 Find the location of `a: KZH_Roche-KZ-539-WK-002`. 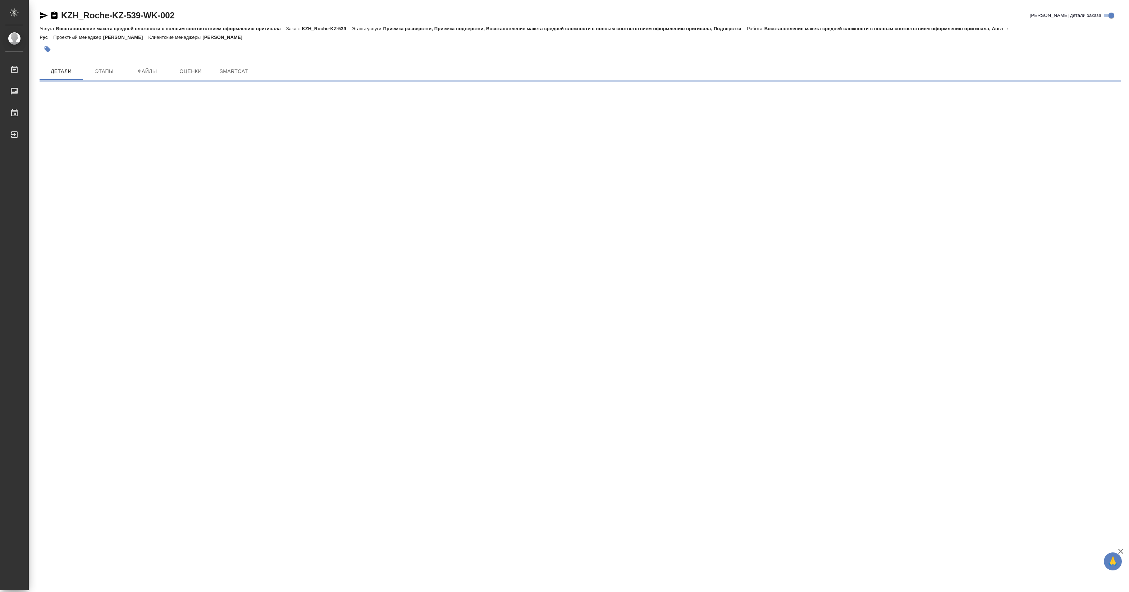

a: KZH_Roche-KZ-539-WK-002 is located at coordinates (118, 15).